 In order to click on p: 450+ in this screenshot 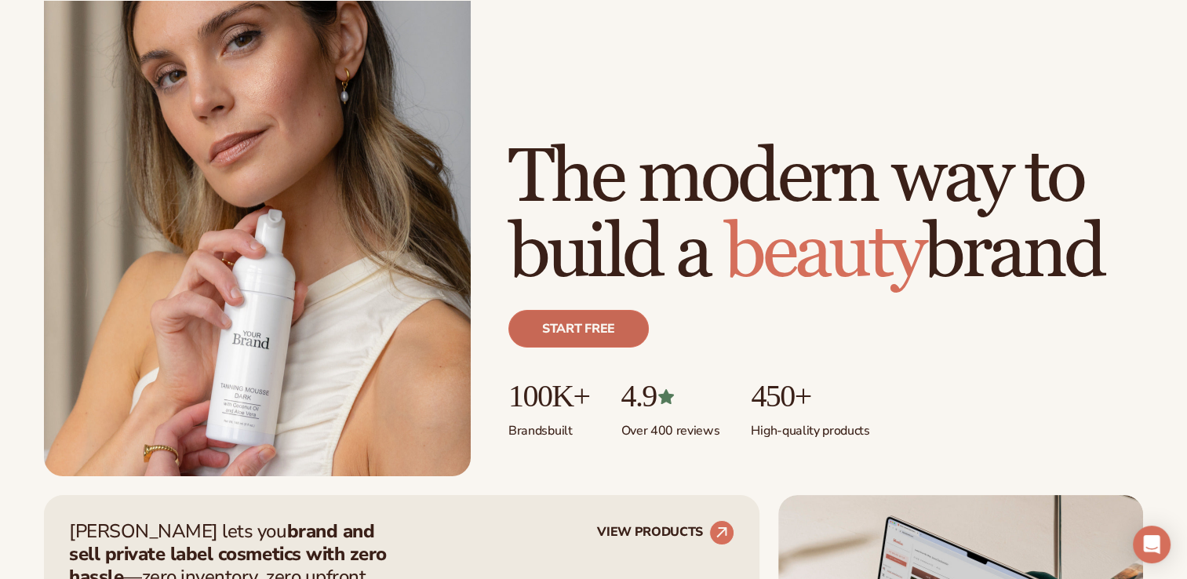, I will do `click(810, 396)`.